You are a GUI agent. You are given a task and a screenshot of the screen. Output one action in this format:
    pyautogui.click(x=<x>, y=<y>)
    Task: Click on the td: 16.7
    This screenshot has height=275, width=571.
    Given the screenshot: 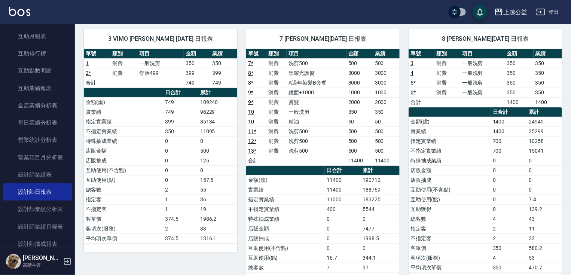 What is the action you would take?
    pyautogui.click(x=343, y=258)
    